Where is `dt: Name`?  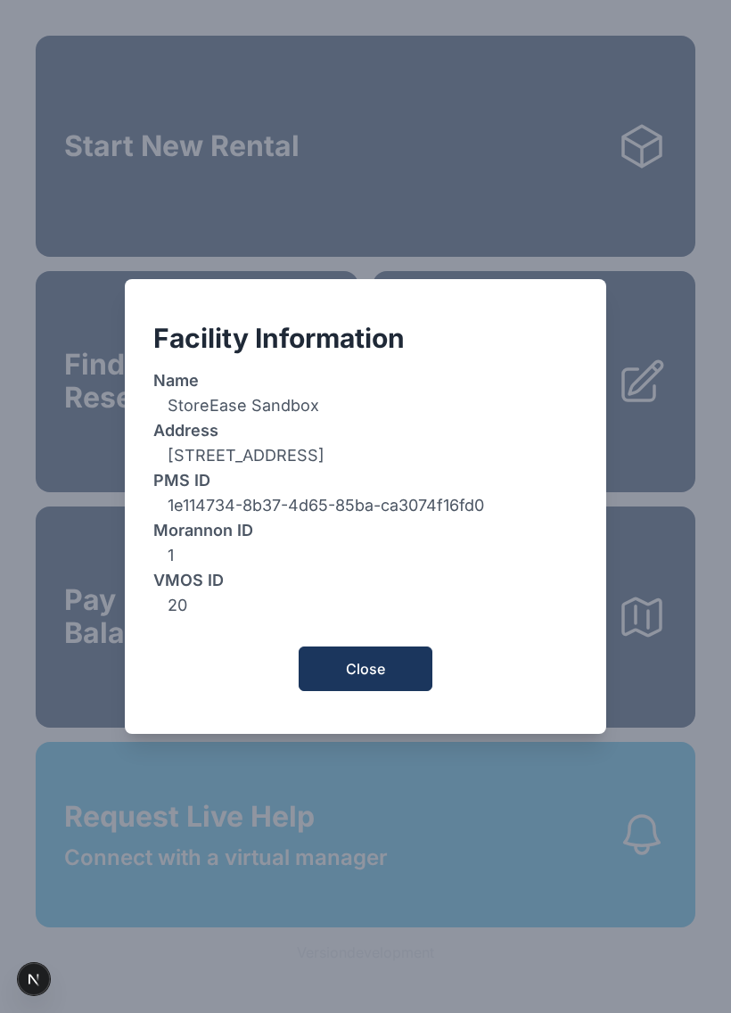
dt: Name is located at coordinates (365, 381).